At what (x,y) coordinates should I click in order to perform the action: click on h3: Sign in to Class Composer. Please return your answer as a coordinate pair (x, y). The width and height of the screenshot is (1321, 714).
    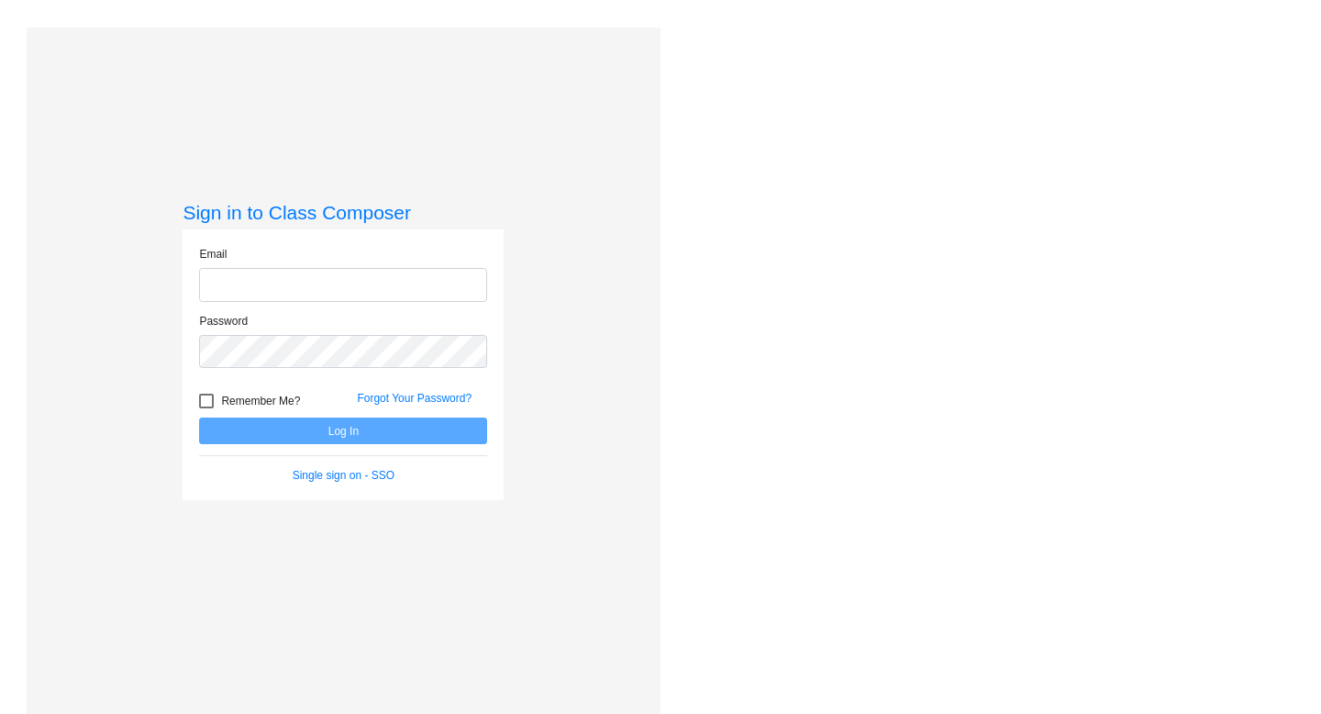
    Looking at the image, I should click on (343, 212).